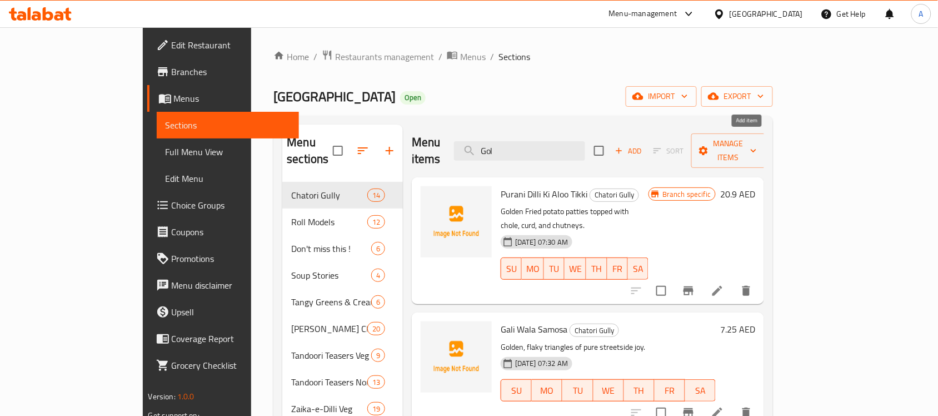 Image resolution: width=938 pixels, height=416 pixels. Describe the element at coordinates (376, 222) in the screenshot. I see `span: 12` at that location.